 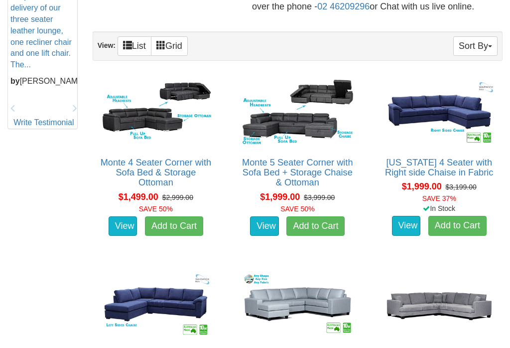 What do you see at coordinates (439, 208) in the screenshot?
I see `div: In Stock` at bounding box center [439, 208].